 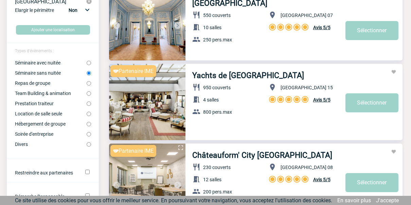 What do you see at coordinates (51, 145) in the screenshot?
I see `label: Divers` at bounding box center [51, 145].